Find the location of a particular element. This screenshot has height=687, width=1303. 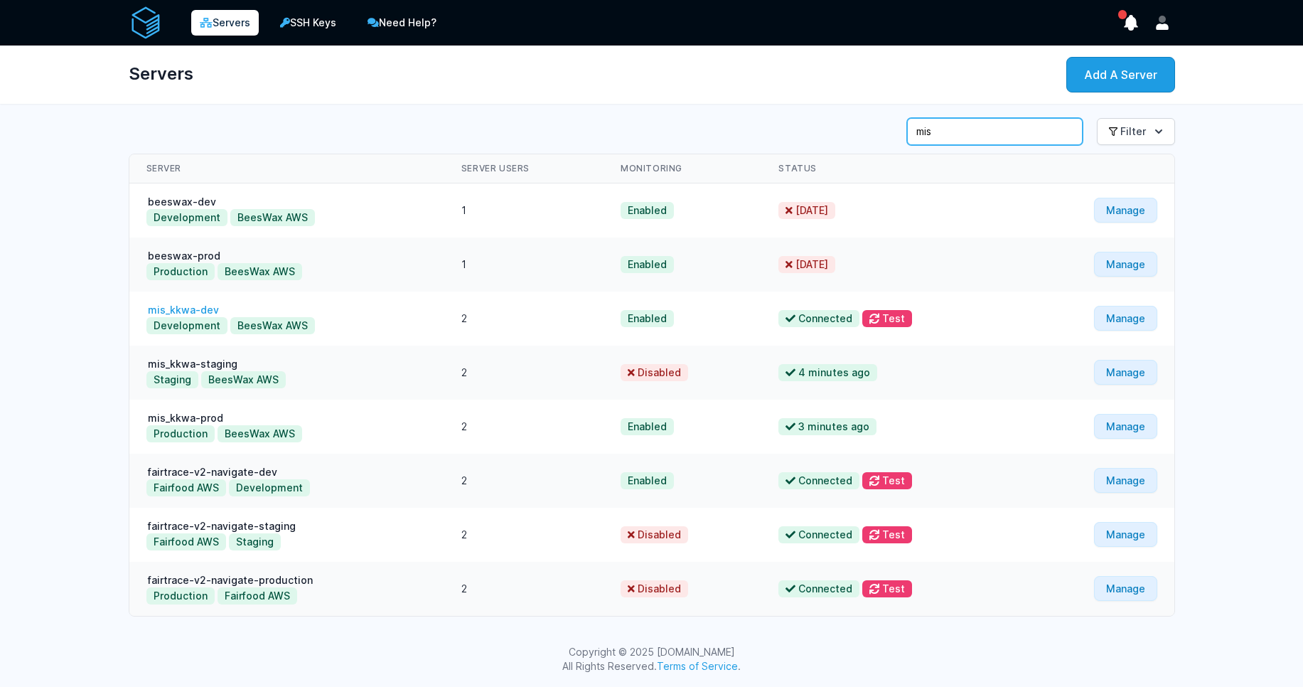

span: 3 minutes ago is located at coordinates (828, 427).